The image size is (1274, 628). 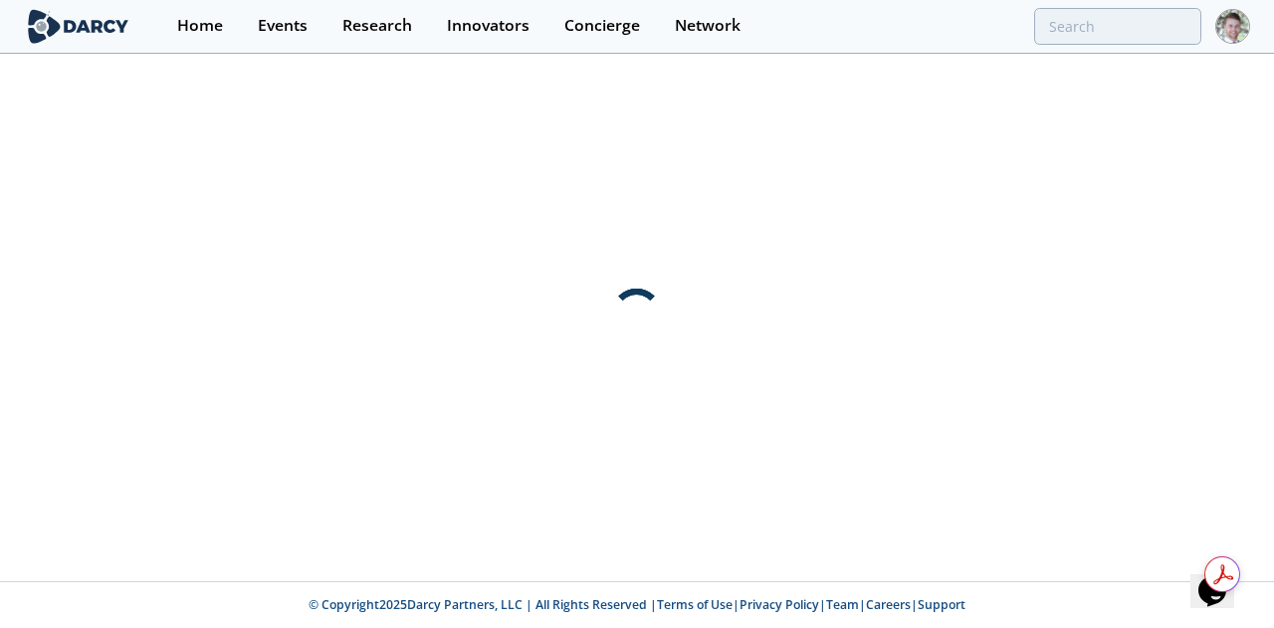 I want to click on a: Terms of Use, so click(x=695, y=604).